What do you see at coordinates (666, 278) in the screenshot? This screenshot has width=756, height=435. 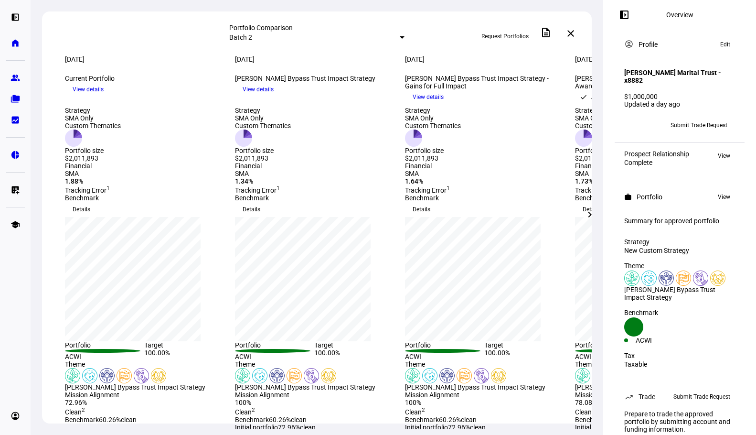 I see `img: humanRights.colored.svg` at bounding box center [666, 278].